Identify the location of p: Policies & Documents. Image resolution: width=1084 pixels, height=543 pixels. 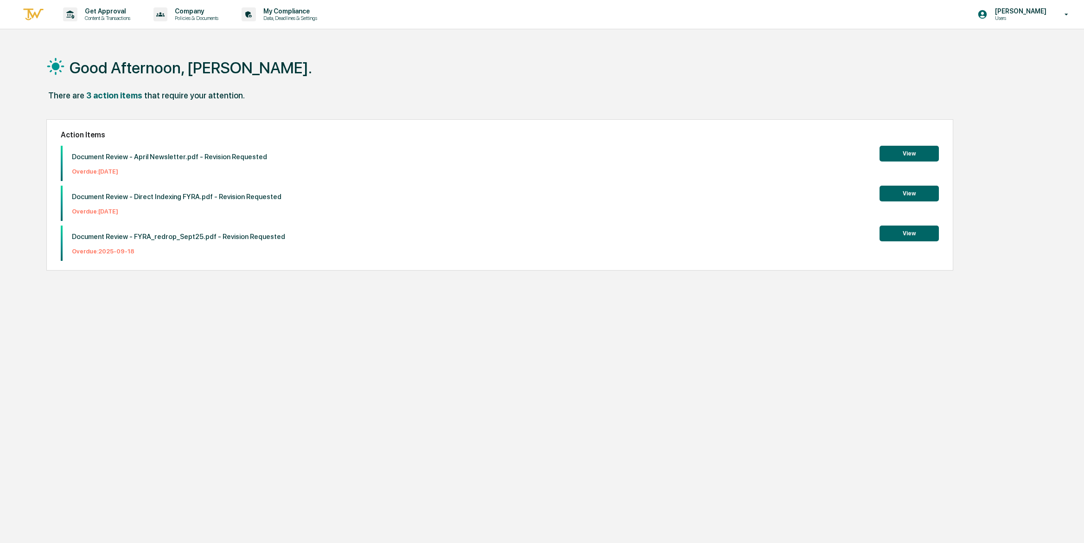
(195, 18).